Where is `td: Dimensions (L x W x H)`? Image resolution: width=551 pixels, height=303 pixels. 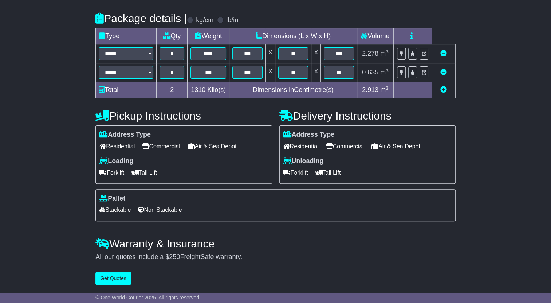
td: Dimensions (L x W x H) is located at coordinates (293, 36).